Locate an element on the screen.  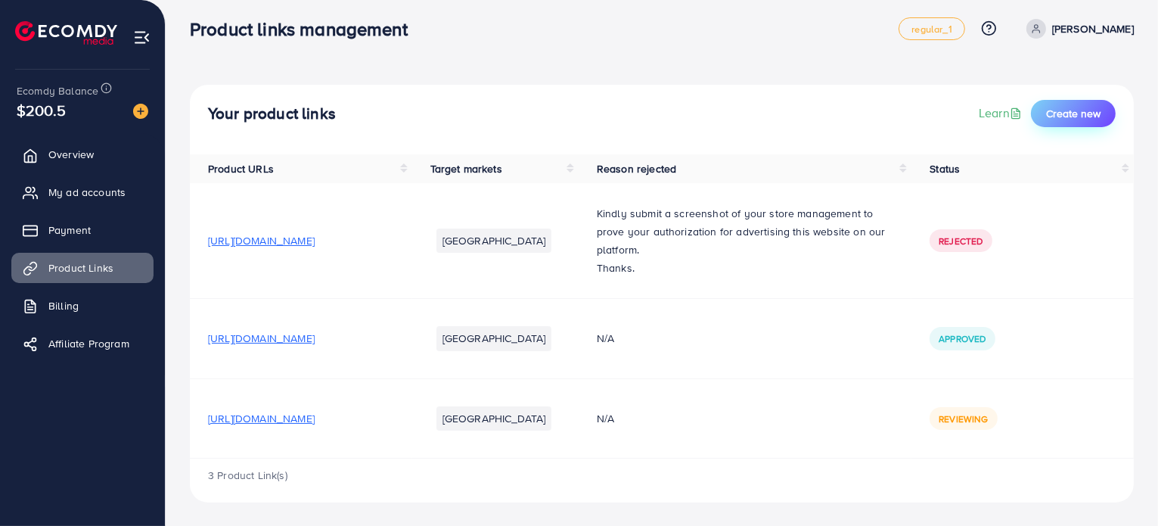
a: Payment is located at coordinates (82, 230).